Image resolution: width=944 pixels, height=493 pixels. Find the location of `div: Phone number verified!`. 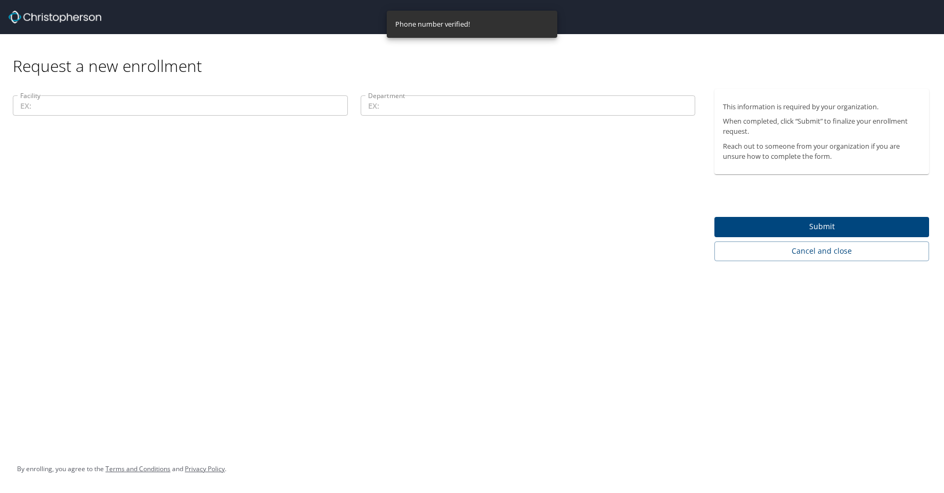

div: Phone number verified! is located at coordinates (433, 24).